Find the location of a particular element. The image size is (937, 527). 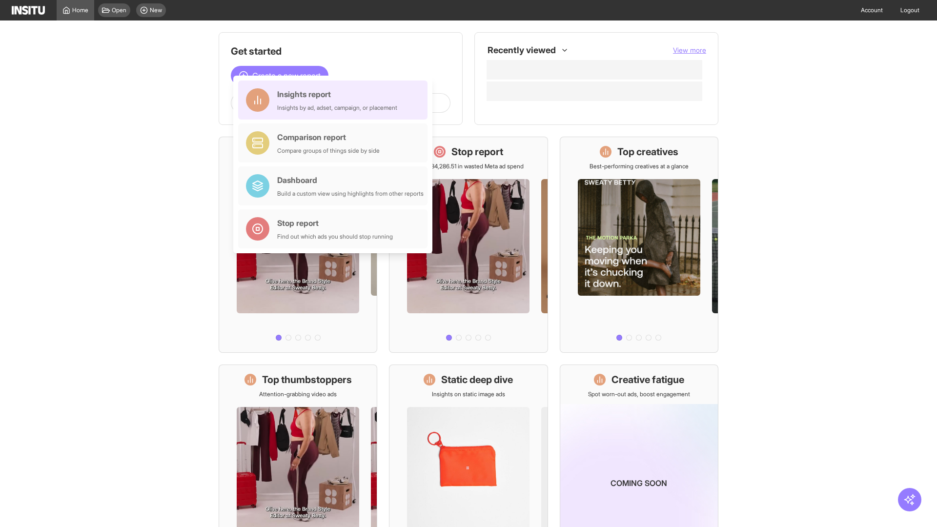

h1: Top thumbstoppers is located at coordinates (307, 380).